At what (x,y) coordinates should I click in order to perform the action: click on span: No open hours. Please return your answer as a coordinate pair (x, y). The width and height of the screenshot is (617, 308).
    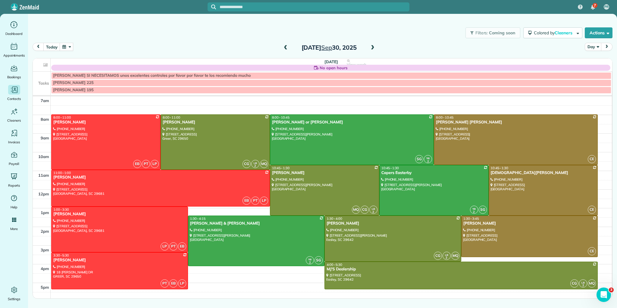
    Looking at the image, I should click on (334, 68).